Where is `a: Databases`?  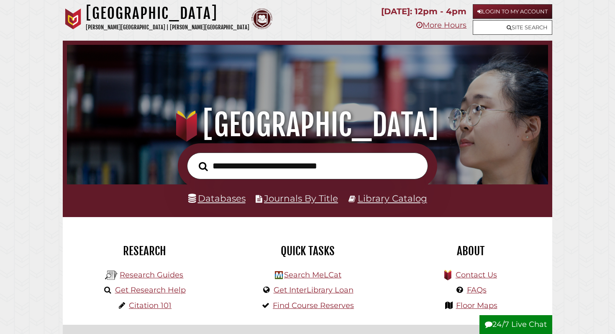
a: Databases is located at coordinates (217, 198).